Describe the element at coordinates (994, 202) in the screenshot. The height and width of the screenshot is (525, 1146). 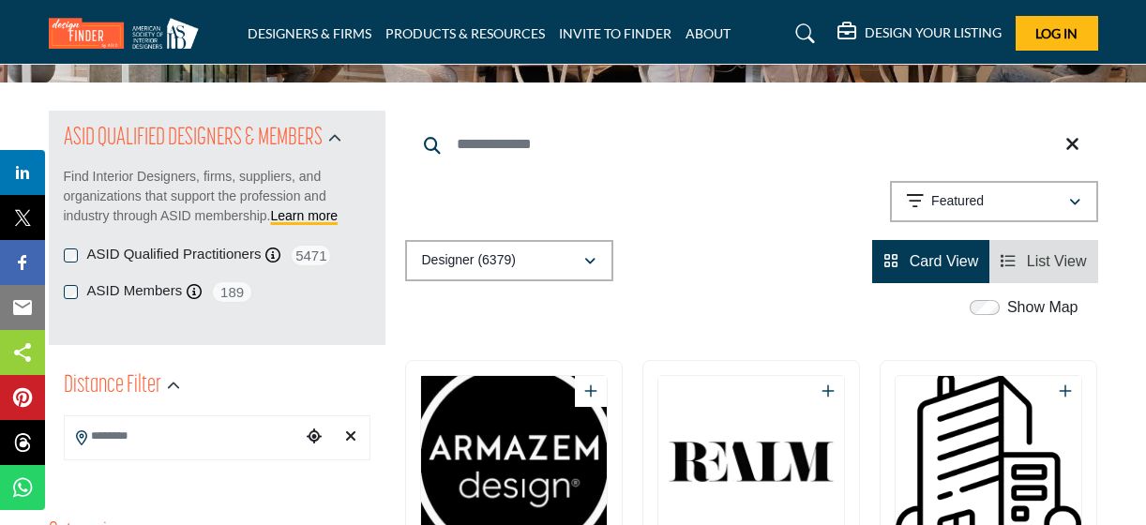
I see `button: Featured` at that location.